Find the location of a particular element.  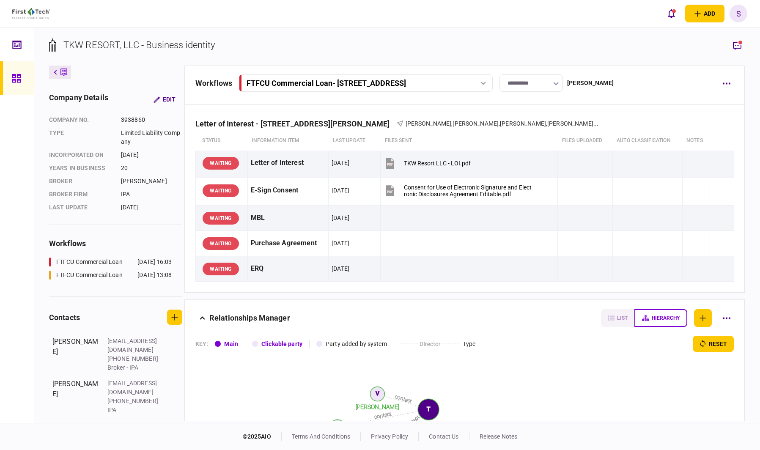

a: privacy policy is located at coordinates (389, 436).